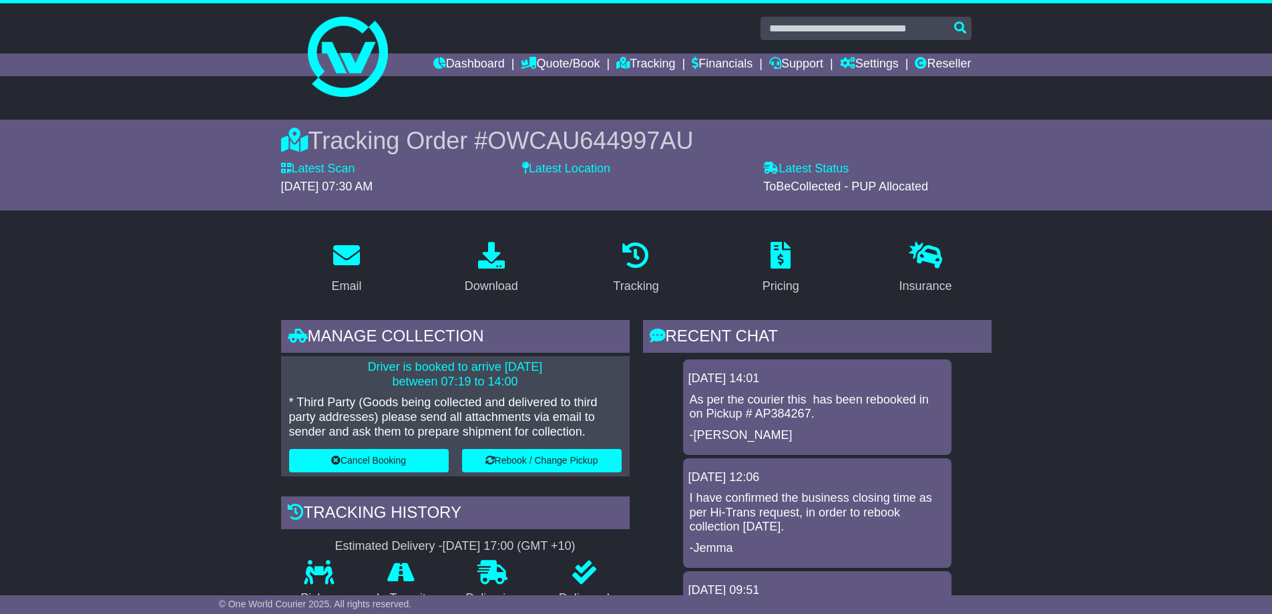  I want to click on p: -Jemma, so click(817, 548).